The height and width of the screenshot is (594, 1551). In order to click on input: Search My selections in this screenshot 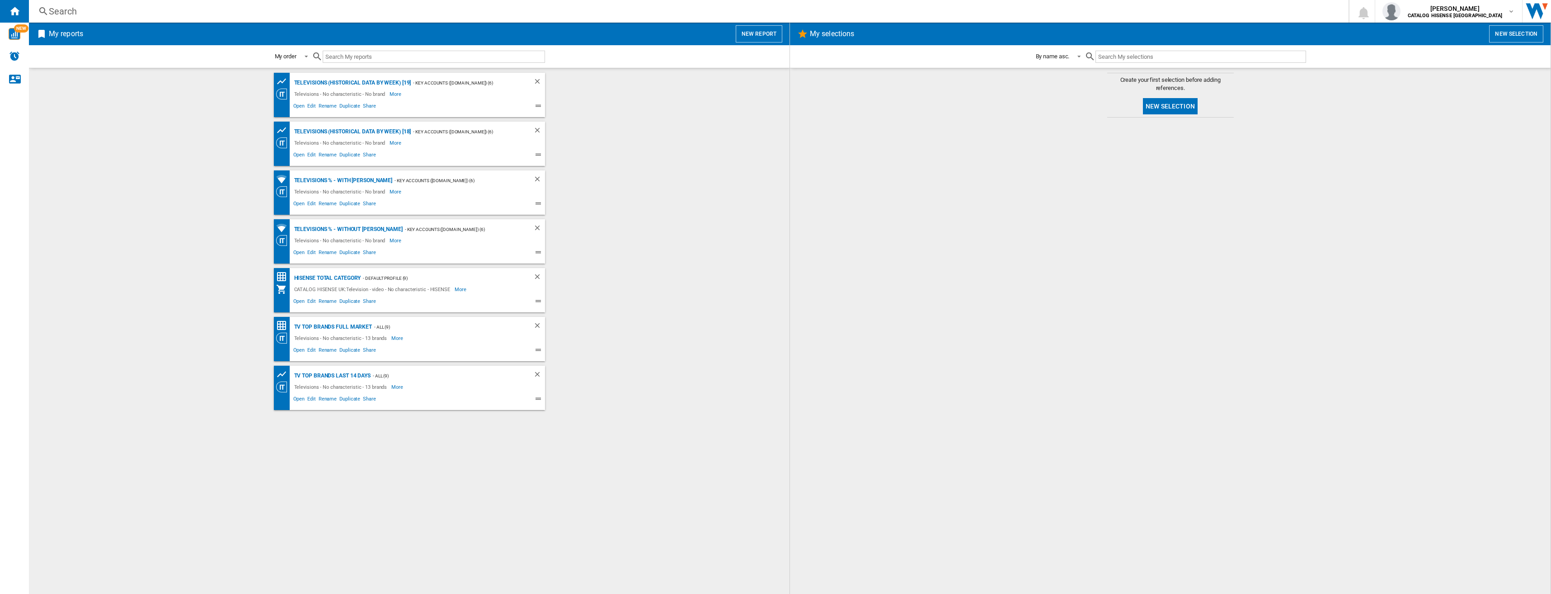, I will do `click(1200, 56)`.